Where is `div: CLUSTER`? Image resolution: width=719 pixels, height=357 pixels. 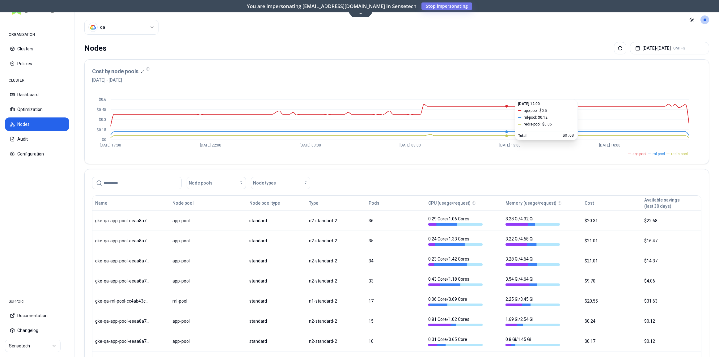
div: CLUSTER is located at coordinates (37, 80).